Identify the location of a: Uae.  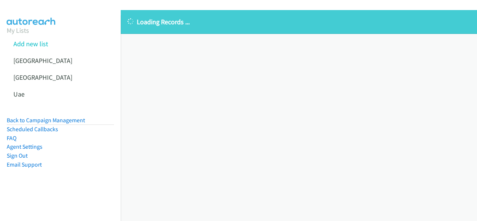
(19, 94).